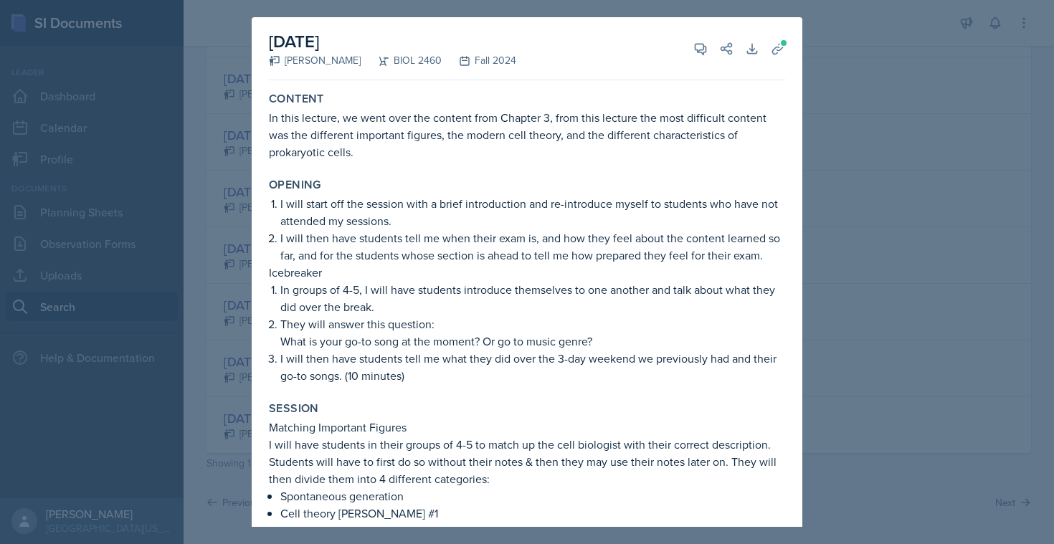  What do you see at coordinates (533, 496) in the screenshot?
I see `p: Spontaneous generation` at bounding box center [533, 496].